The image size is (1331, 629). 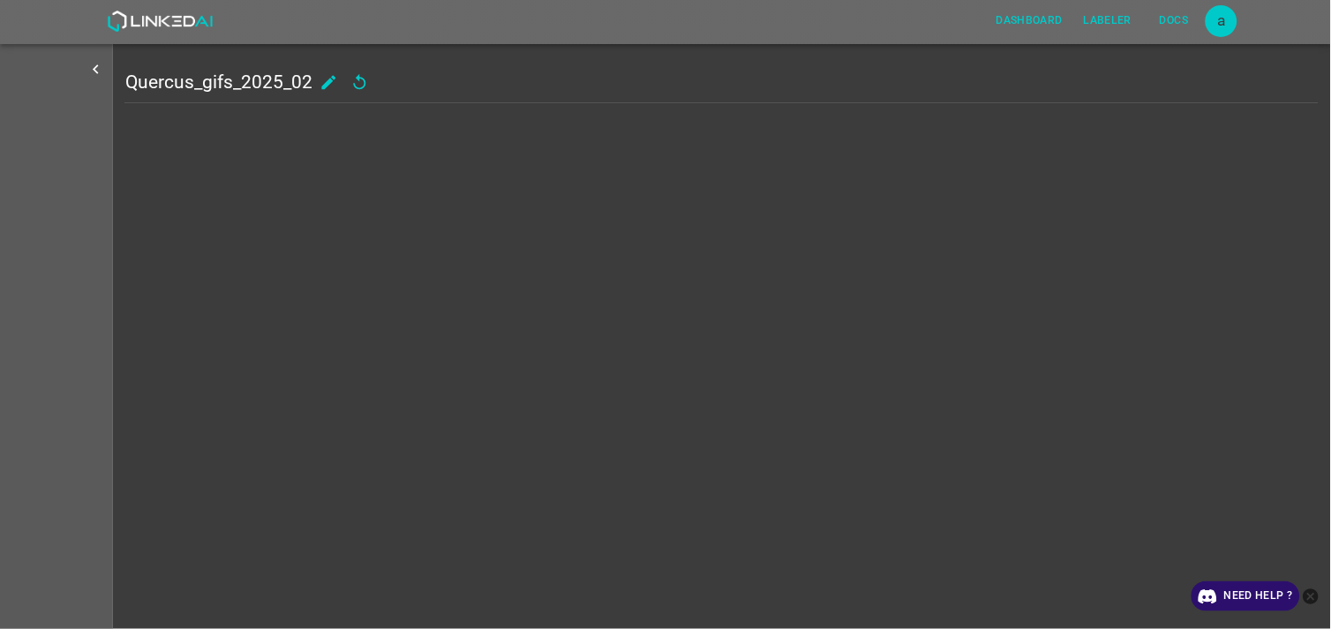 What do you see at coordinates (328, 82) in the screenshot?
I see `button: add to shopping cart` at bounding box center [328, 82].